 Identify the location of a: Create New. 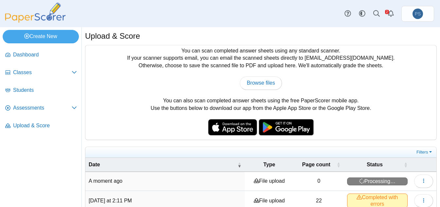
(41, 36).